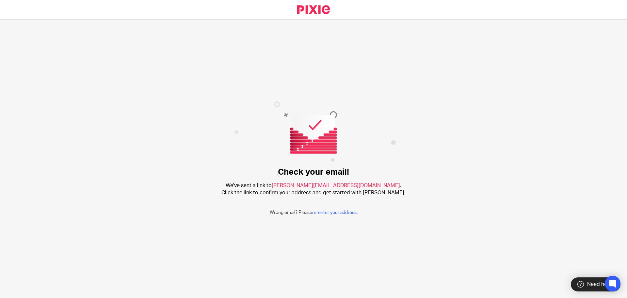  I want to click on div: Need help?, so click(596, 284).